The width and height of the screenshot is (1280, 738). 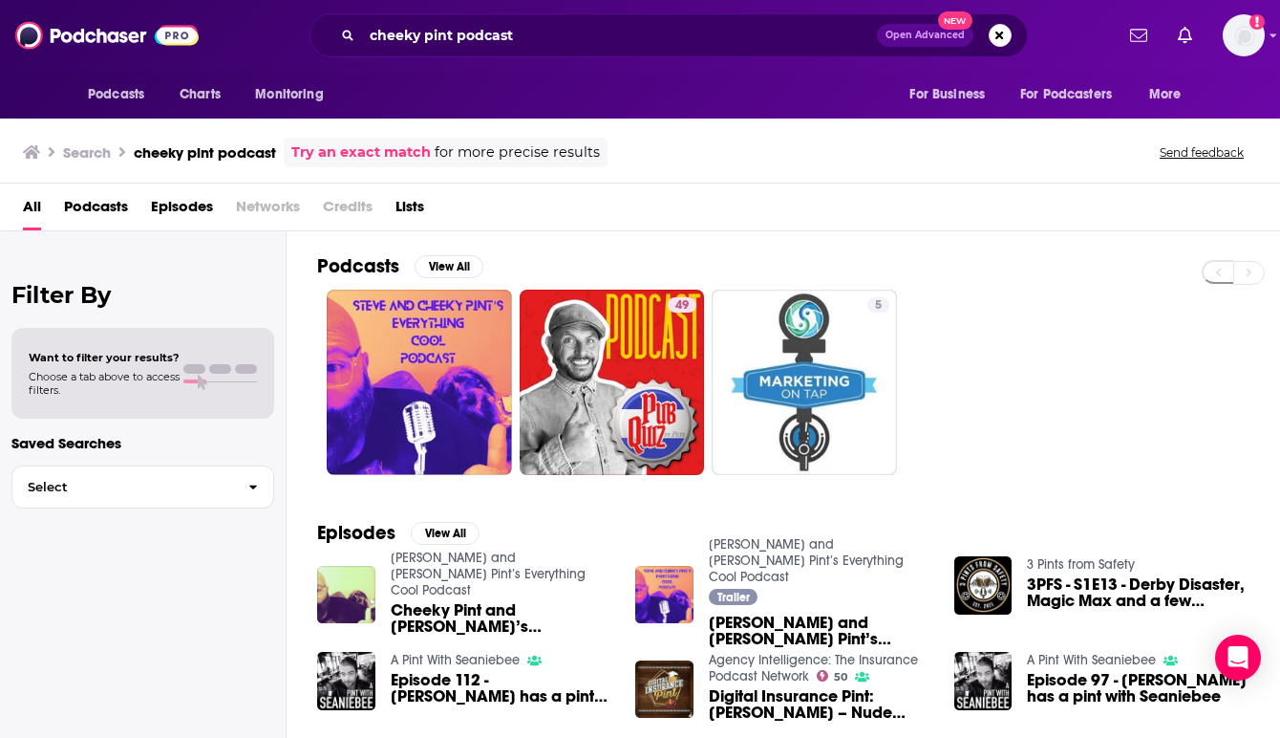 What do you see at coordinates (361, 152) in the screenshot?
I see `a: Try an exact match` at bounding box center [361, 152].